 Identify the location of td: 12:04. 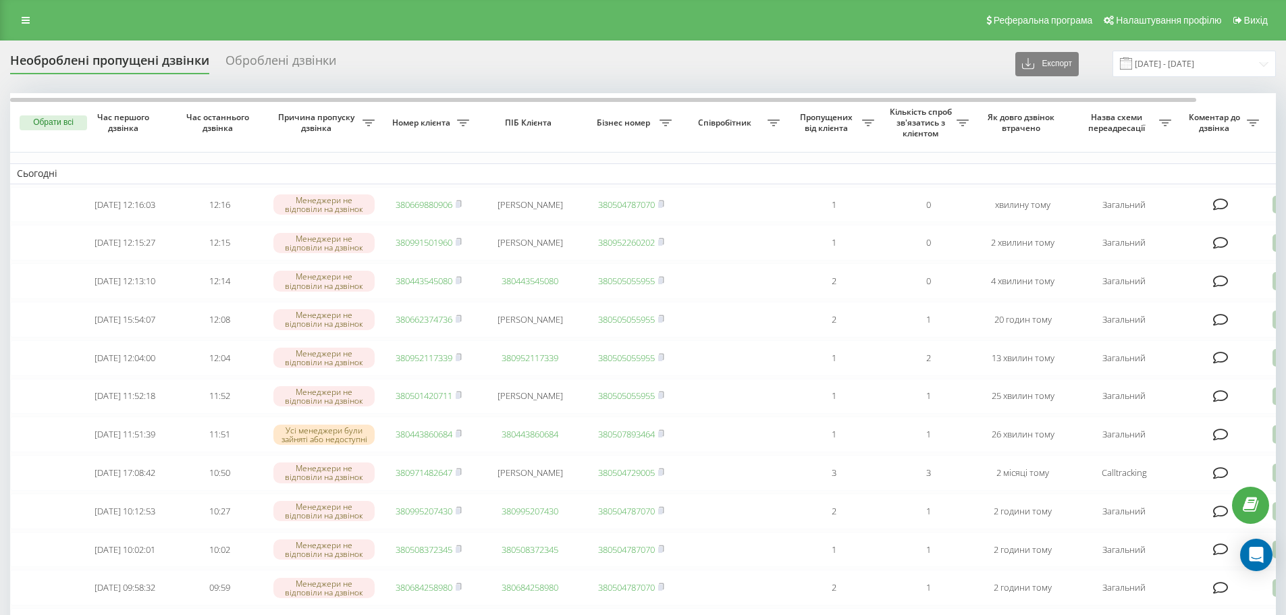
(219, 358).